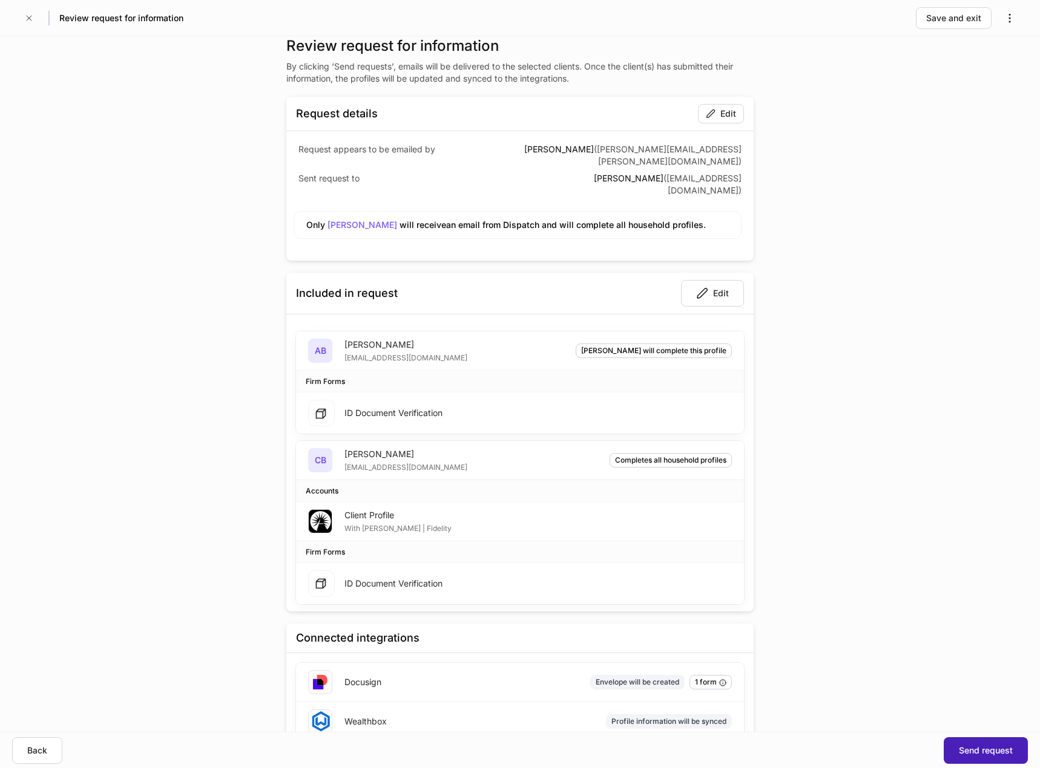 The image size is (1040, 768). I want to click on button: Save and exit, so click(953, 18).